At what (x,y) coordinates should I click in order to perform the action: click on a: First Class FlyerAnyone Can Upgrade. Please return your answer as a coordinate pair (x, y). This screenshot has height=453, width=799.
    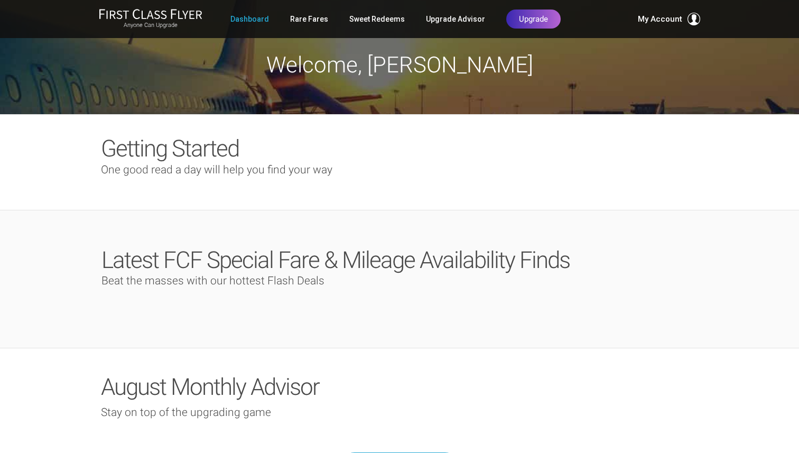
    Looking at the image, I should click on (151, 19).